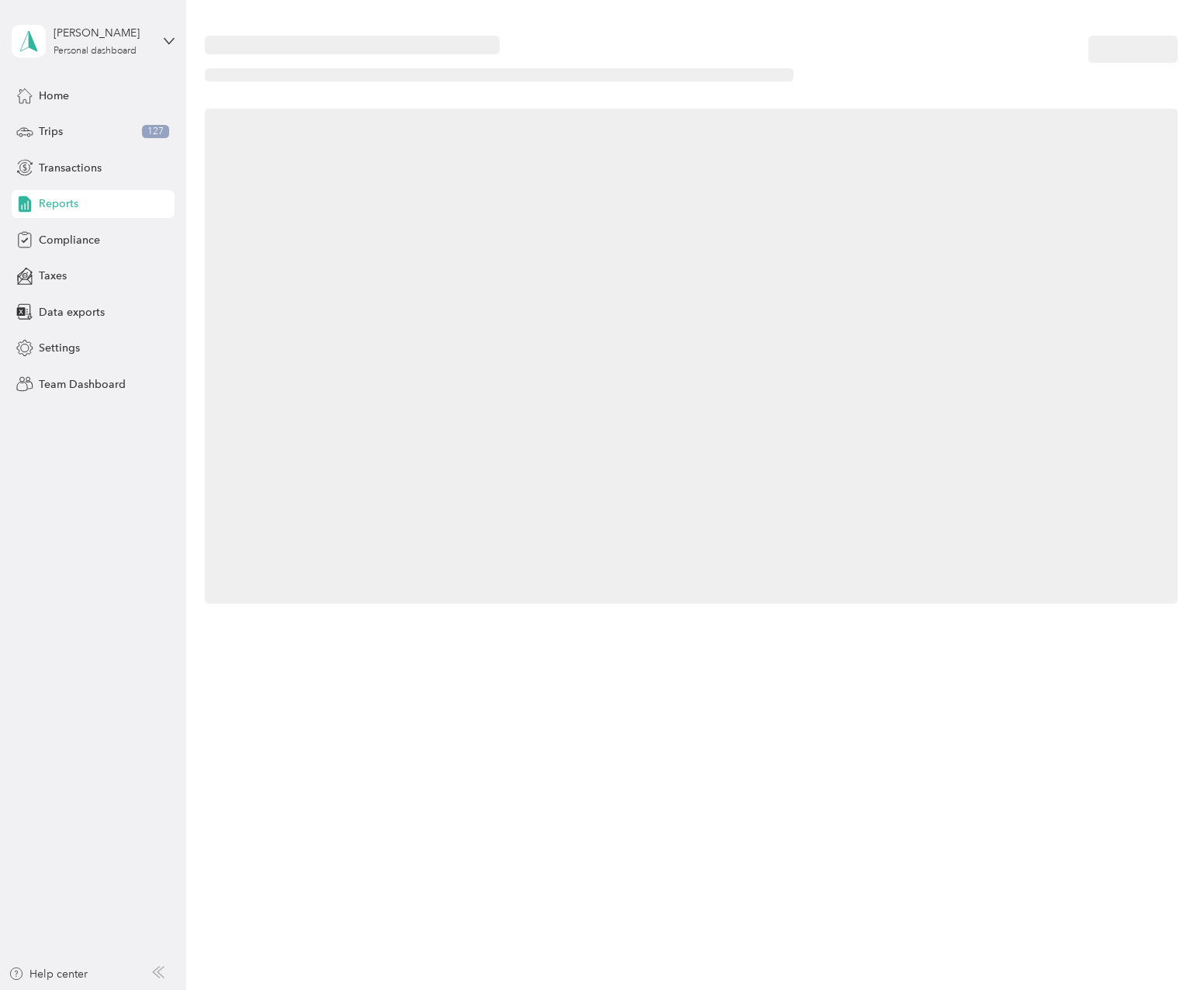 The height and width of the screenshot is (990, 1204). Describe the element at coordinates (50, 131) in the screenshot. I see `span: Trips` at that location.